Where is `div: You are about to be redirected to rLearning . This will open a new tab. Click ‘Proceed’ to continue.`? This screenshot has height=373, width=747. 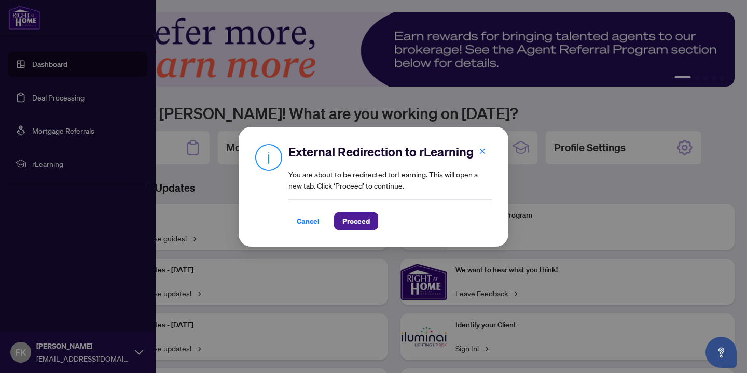 div: You are about to be redirected to rLearning . This will open a new tab. Click ‘Proceed’ to continue. is located at coordinates (390, 187).